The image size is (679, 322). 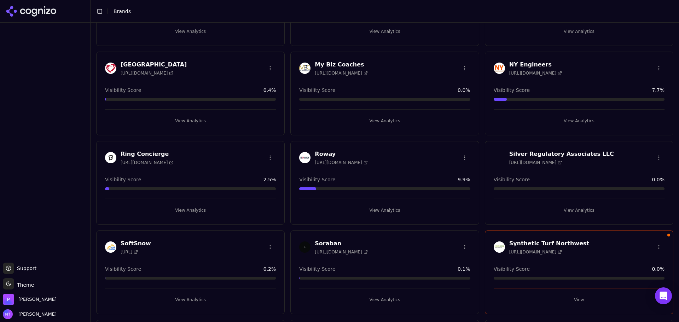 What do you see at coordinates (111, 247) in the screenshot?
I see `img: SoftSnow` at bounding box center [111, 247].